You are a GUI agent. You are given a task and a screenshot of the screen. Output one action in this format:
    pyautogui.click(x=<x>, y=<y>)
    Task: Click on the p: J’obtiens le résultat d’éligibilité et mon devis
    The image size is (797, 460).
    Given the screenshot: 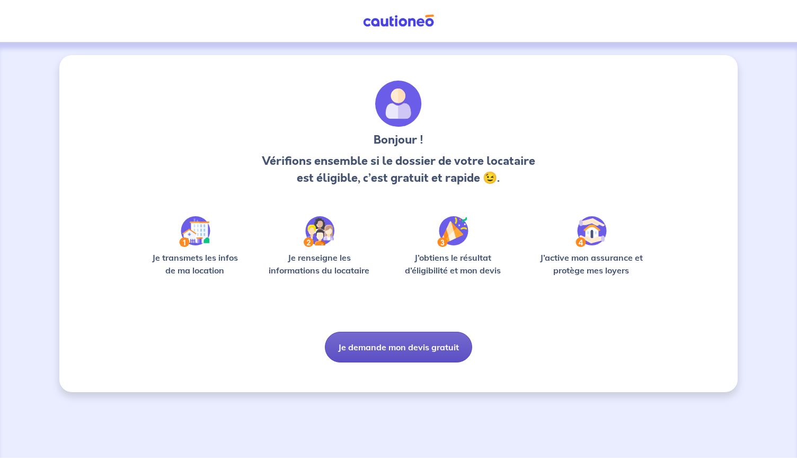 What is the action you would take?
    pyautogui.click(x=453, y=264)
    